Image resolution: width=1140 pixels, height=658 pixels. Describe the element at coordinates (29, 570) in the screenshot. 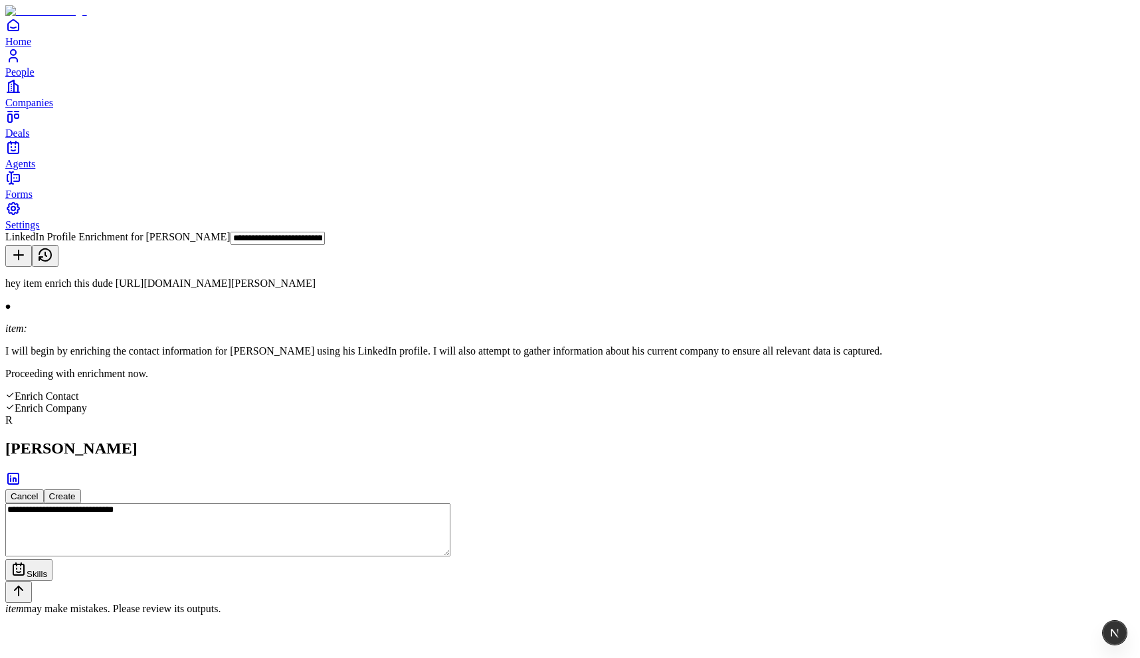

I see `button: Skills` at that location.